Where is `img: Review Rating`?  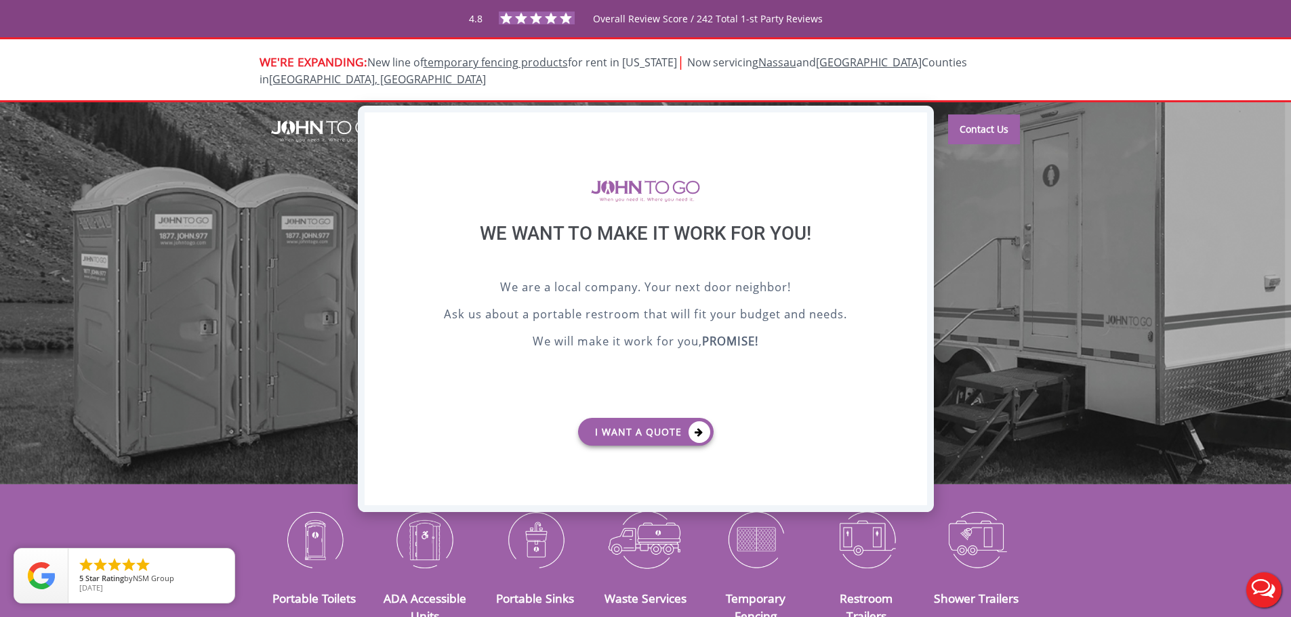
img: Review Rating is located at coordinates (41, 576).